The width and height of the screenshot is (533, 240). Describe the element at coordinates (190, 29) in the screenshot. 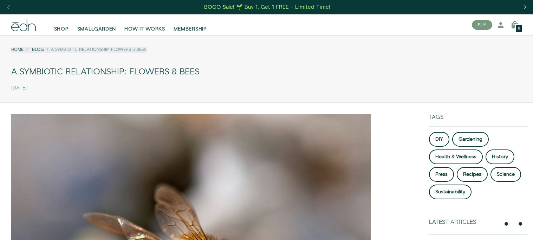

I see `span: MEMBERSHIP` at that location.